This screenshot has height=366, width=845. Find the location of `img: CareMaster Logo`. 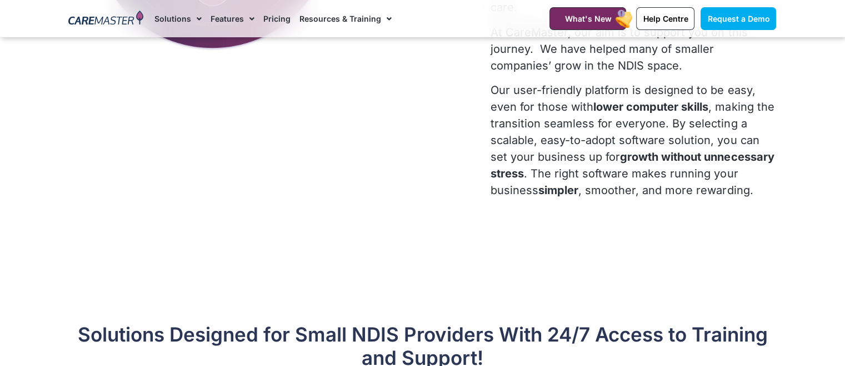

img: CareMaster Logo is located at coordinates (106, 19).